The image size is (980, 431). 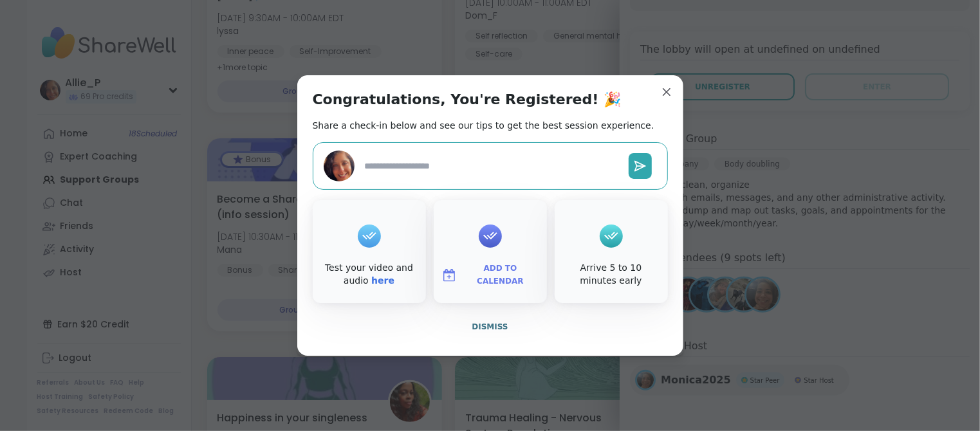 What do you see at coordinates (490, 327) in the screenshot?
I see `span: Dismiss` at bounding box center [490, 327].